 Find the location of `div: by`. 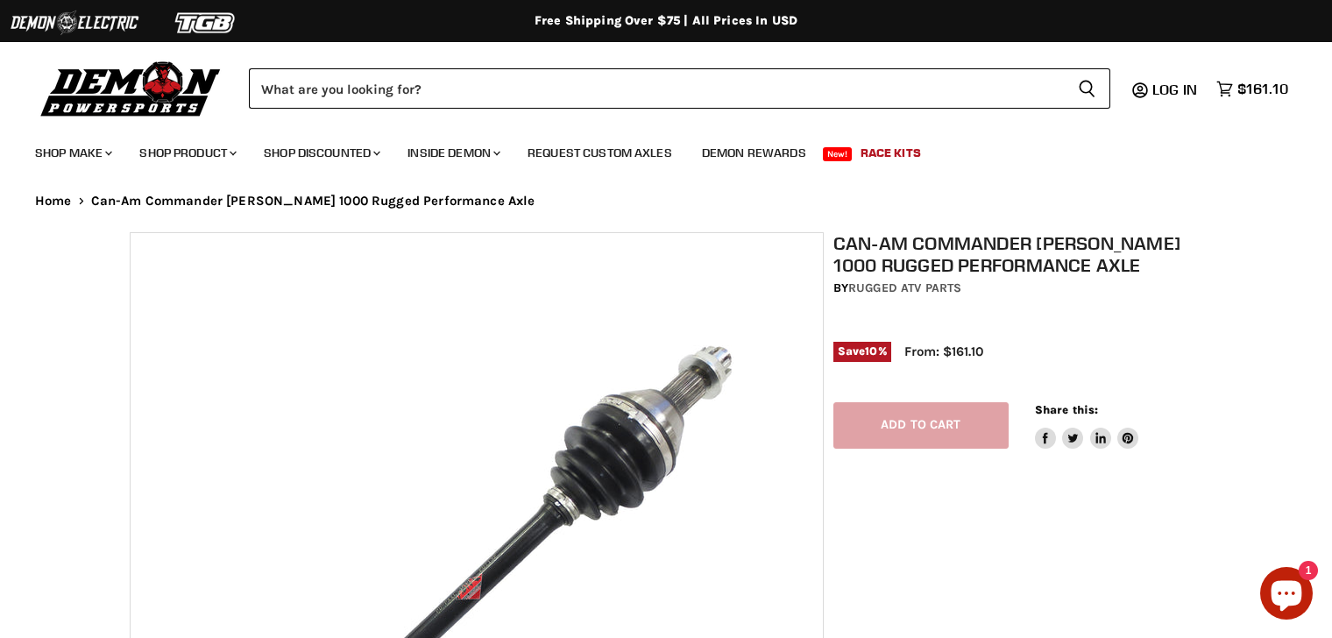

div: by is located at coordinates (1022, 288).